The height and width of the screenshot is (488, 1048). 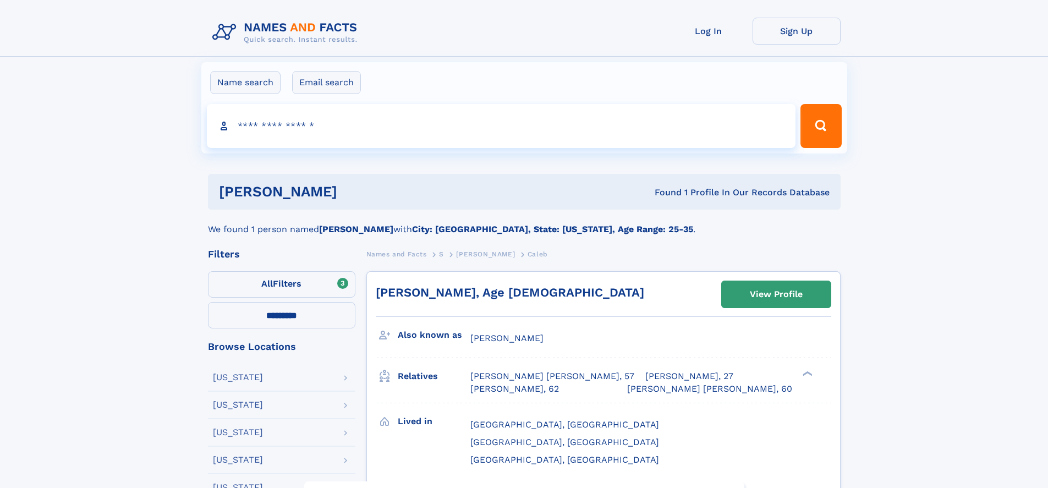 What do you see at coordinates (441, 254) in the screenshot?
I see `span: S` at bounding box center [441, 254].